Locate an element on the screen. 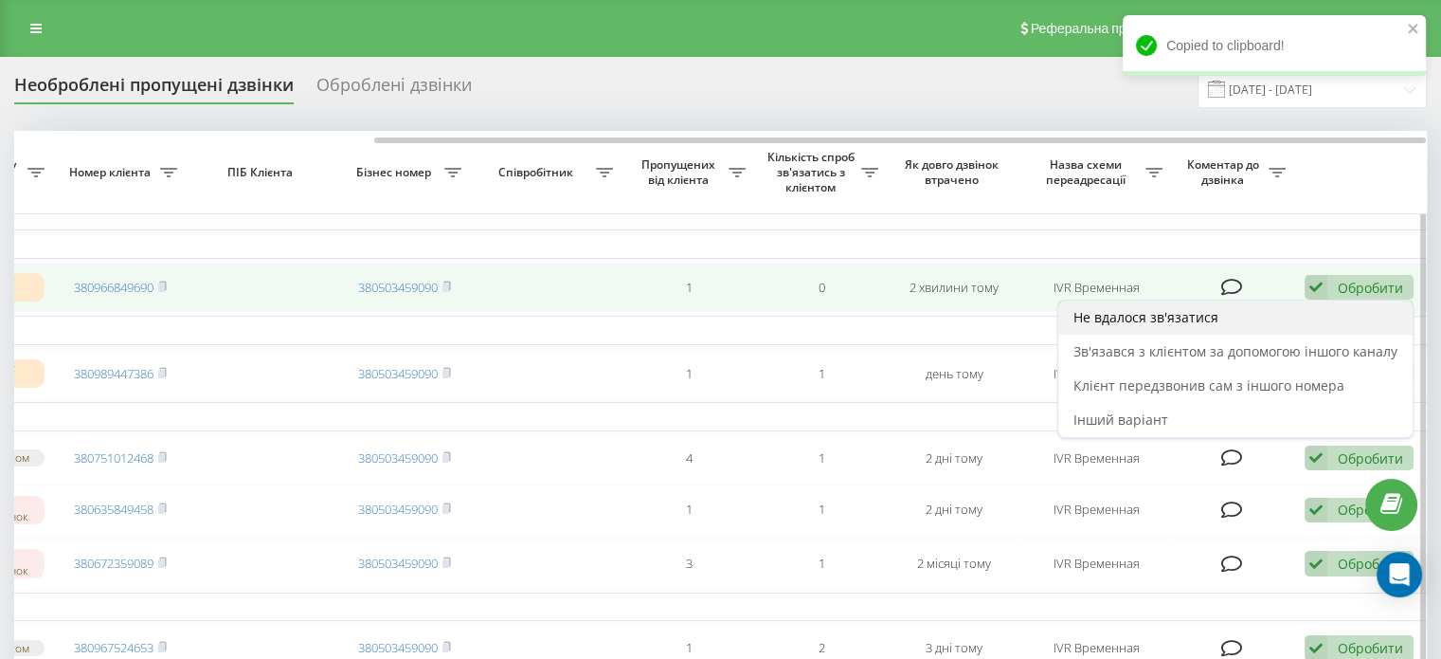  a: 380967524653 is located at coordinates (114, 647).